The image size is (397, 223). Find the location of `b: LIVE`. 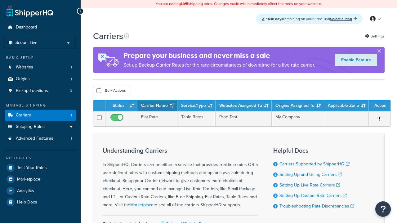

b: LIVE is located at coordinates (184, 4).